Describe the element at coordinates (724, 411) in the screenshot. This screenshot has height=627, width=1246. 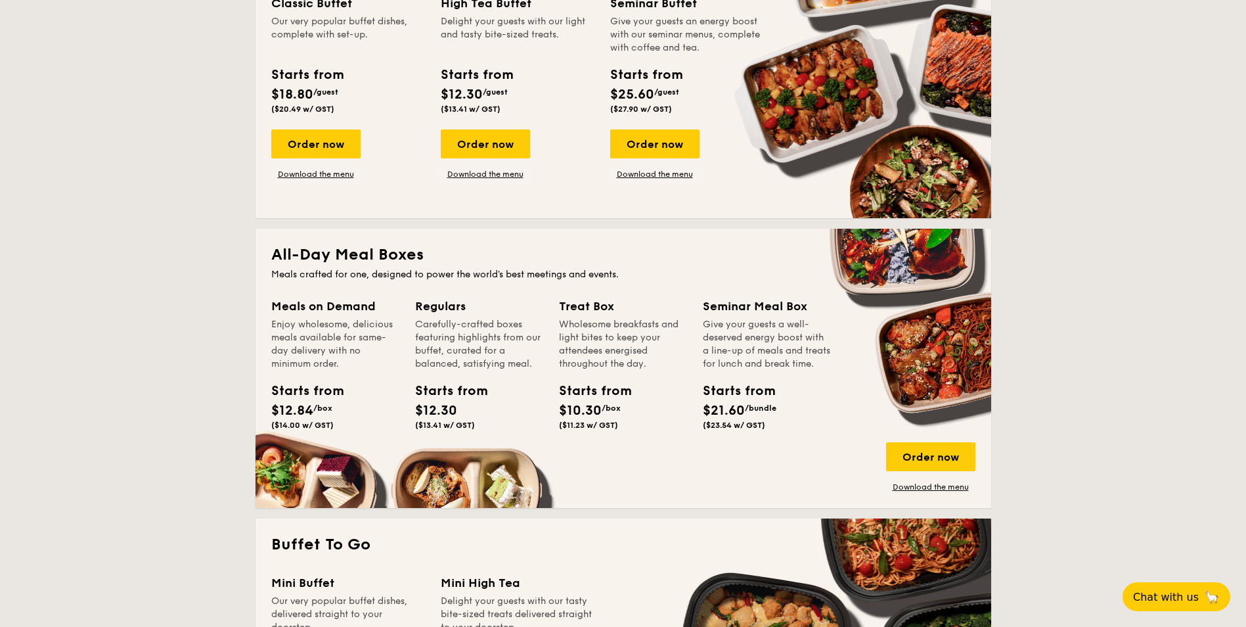
I see `span: $21.60` at that location.